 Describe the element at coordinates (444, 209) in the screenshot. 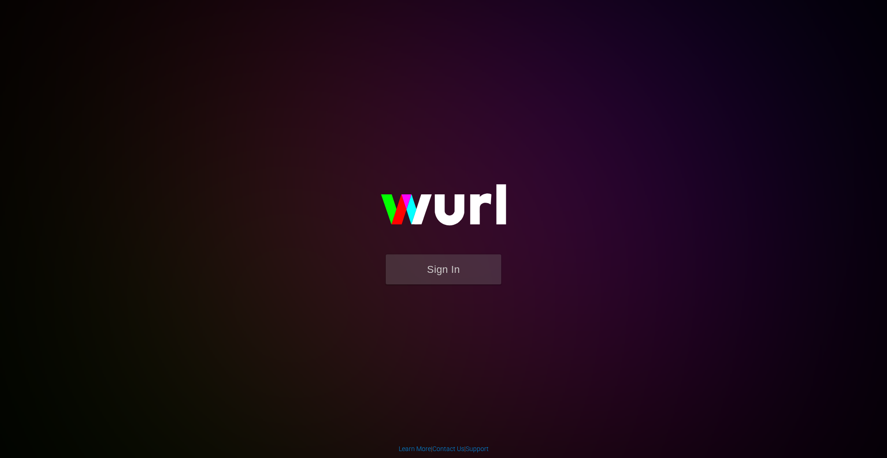

I see `img: wurl-logo-on-black-223613ac3d8ba8fe6dc639794a292ebdb59501304c7dfd60c99c58986ef67473.svg` at that location.